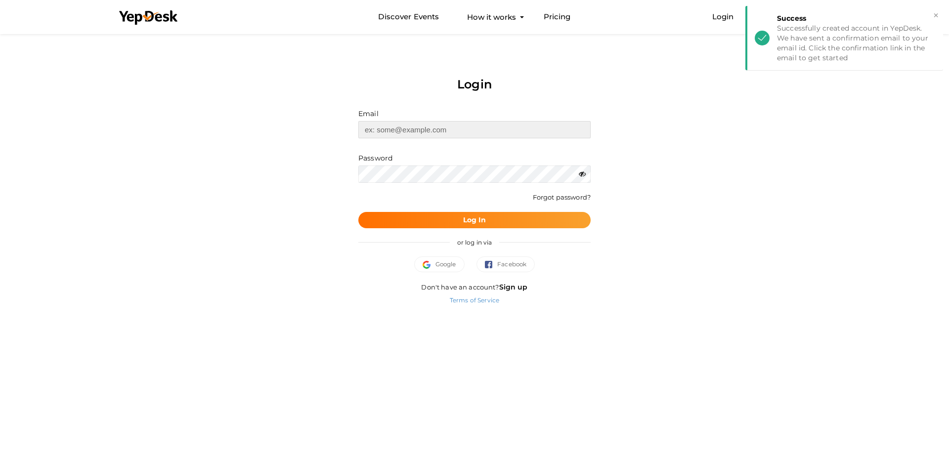  What do you see at coordinates (856, 43) in the screenshot?
I see `div: Successfully created account in YepDesk. We have sent a confirmation email to your email id. Clic...` at bounding box center [856, 43].